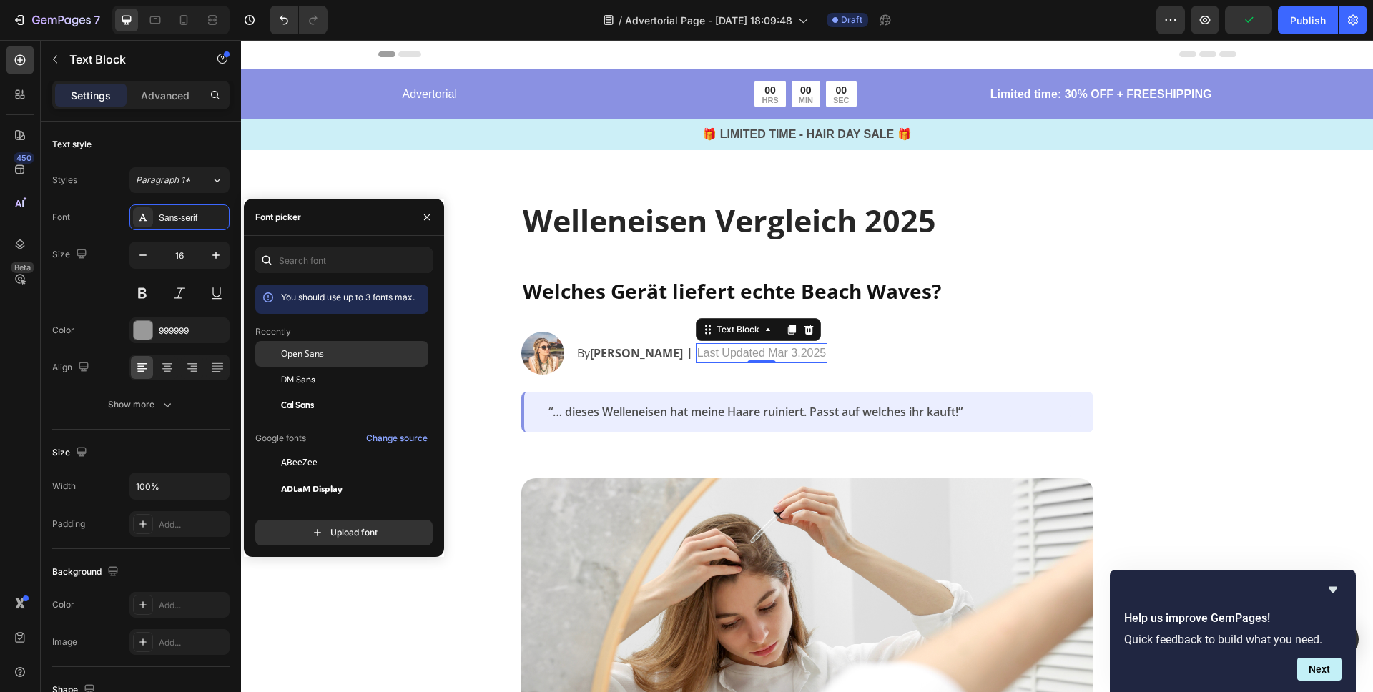 The height and width of the screenshot is (692, 1373). Describe the element at coordinates (72, 144) in the screenshot. I see `div: Text style` at that location.